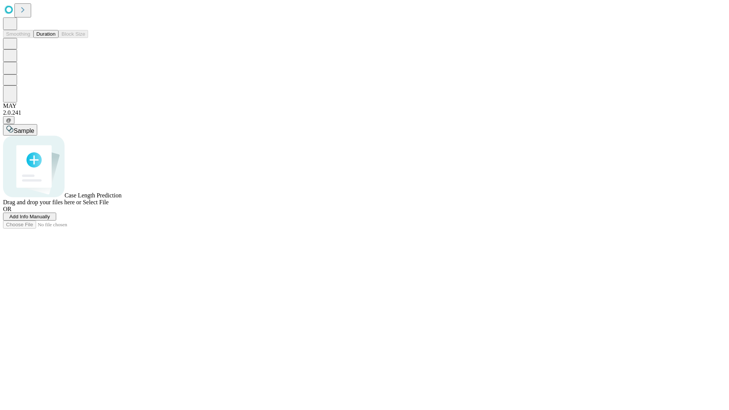 This screenshot has height=410, width=729. I want to click on span: Drag and drop your files here or, so click(42, 202).